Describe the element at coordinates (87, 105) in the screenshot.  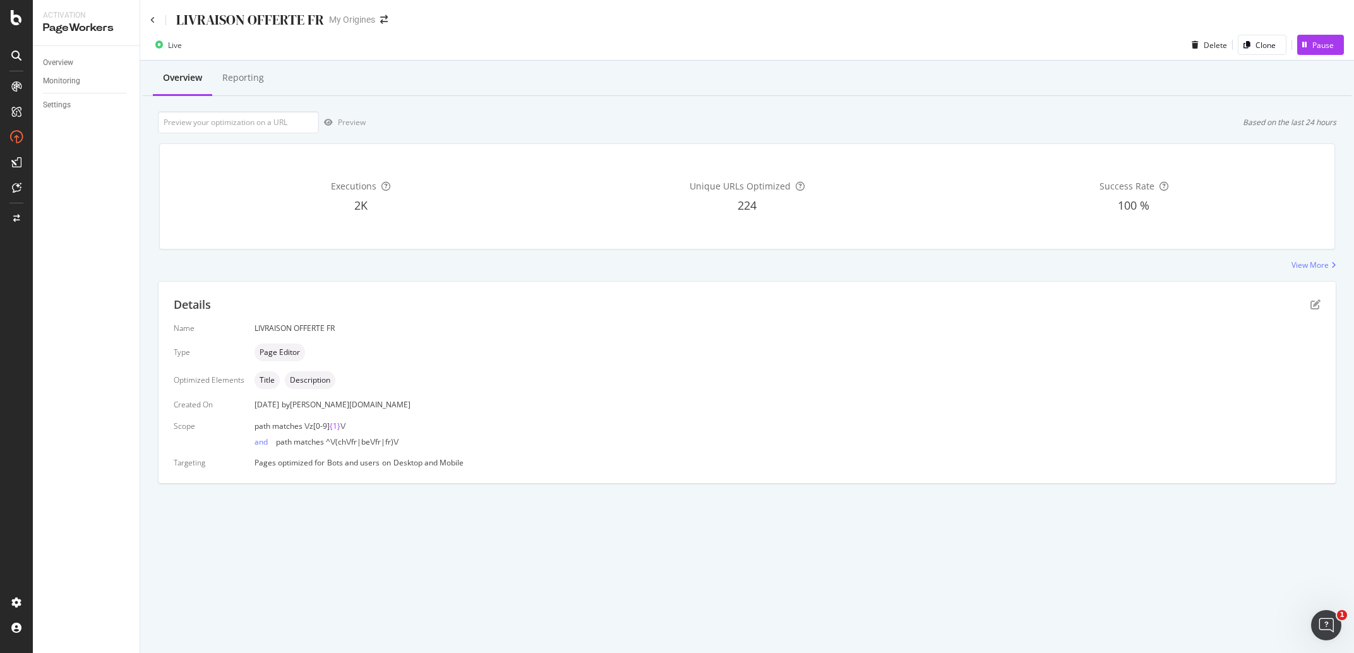
I see `a: Settings` at that location.